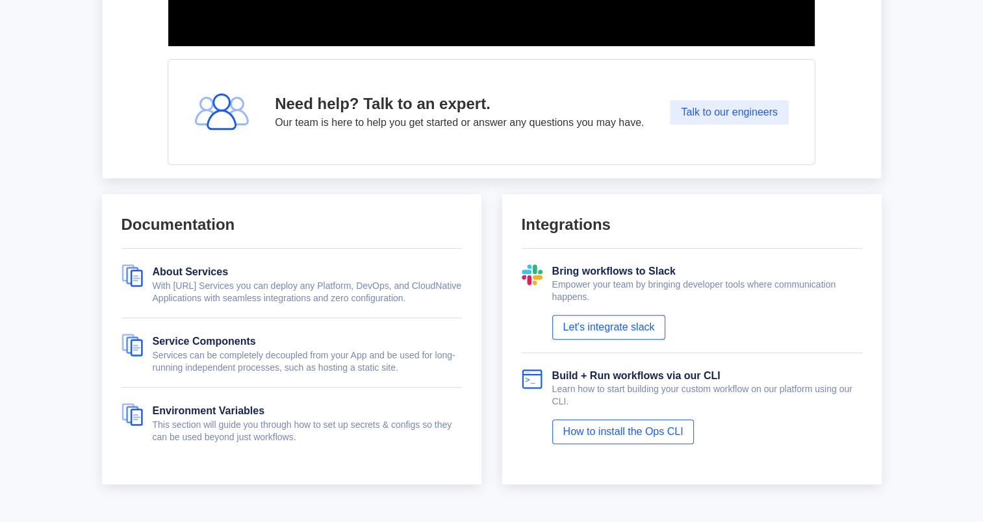  What do you see at coordinates (729, 112) in the screenshot?
I see `button: Talk to our engineers` at bounding box center [729, 112].